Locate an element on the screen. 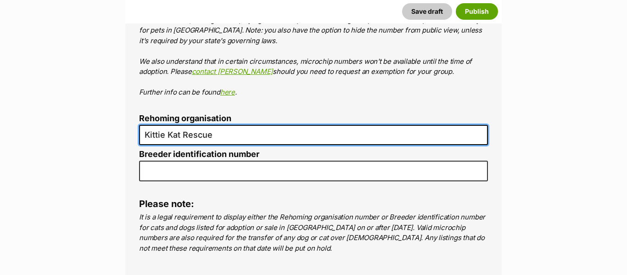 This screenshot has width=627, height=275. label: Rehoming organisation is located at coordinates (313, 118).